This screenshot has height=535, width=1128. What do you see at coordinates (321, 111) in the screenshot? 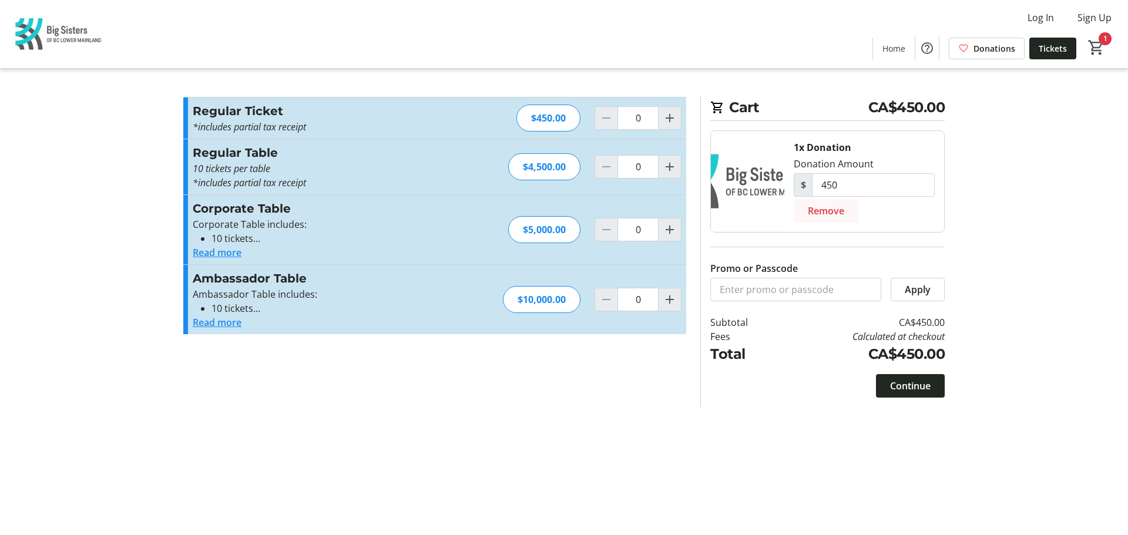
I see `h3: Regular Ticket` at bounding box center [321, 111].